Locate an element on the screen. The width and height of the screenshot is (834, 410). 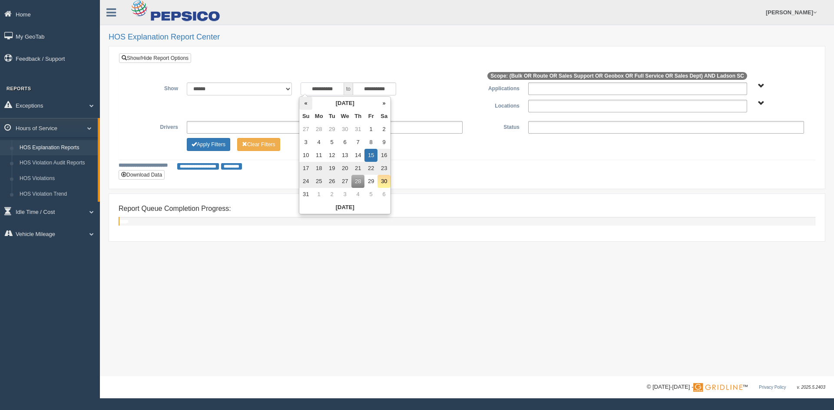
label: Applications is located at coordinates (495, 88).